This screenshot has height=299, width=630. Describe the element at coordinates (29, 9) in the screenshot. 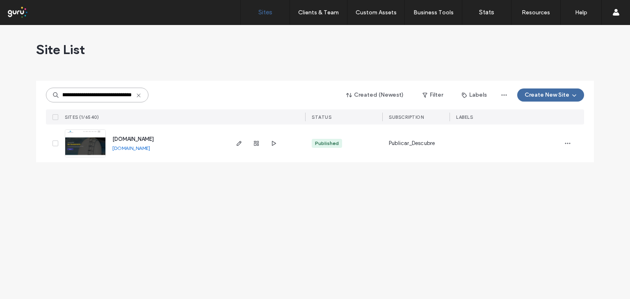

I see `span: Ayuda` at that location.